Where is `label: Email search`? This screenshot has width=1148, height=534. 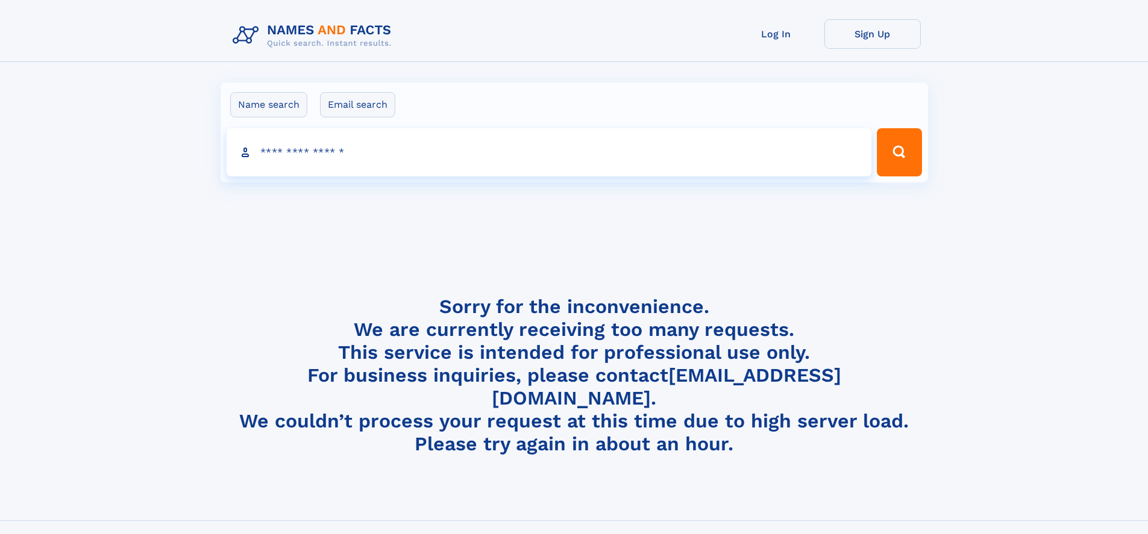 label: Email search is located at coordinates (357, 105).